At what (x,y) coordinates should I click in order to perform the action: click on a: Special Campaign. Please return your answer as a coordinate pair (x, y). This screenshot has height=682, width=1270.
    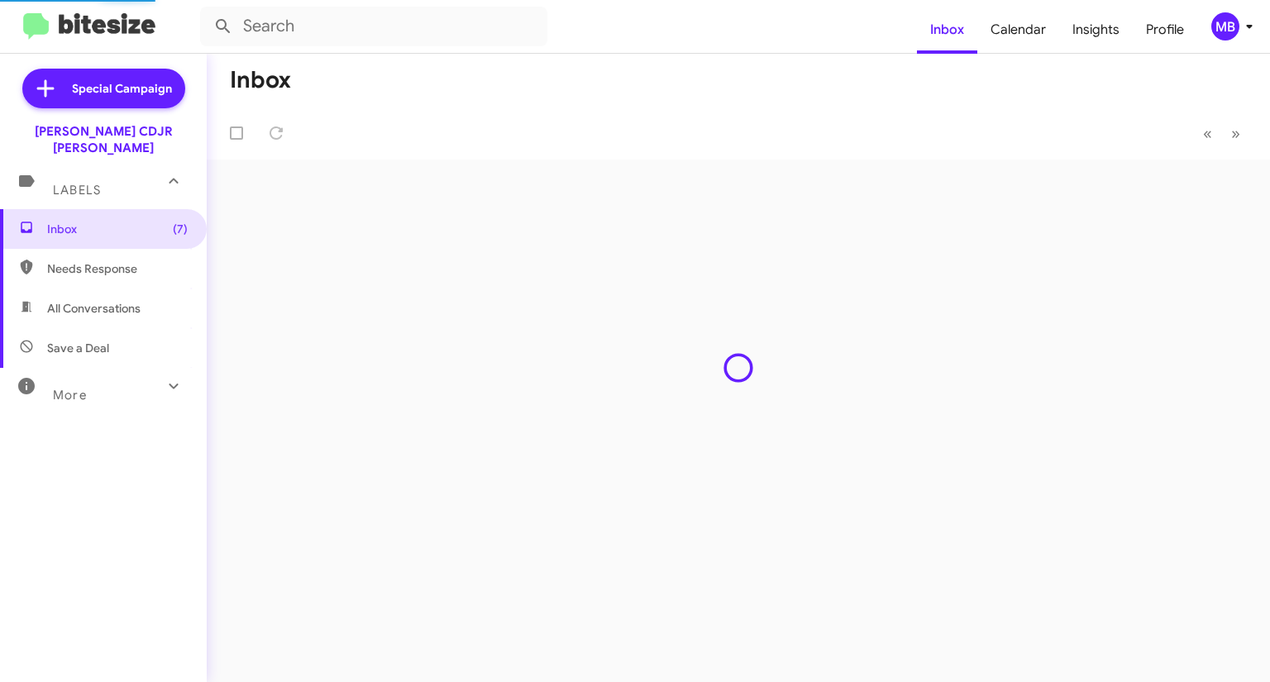
    Looking at the image, I should click on (103, 88).